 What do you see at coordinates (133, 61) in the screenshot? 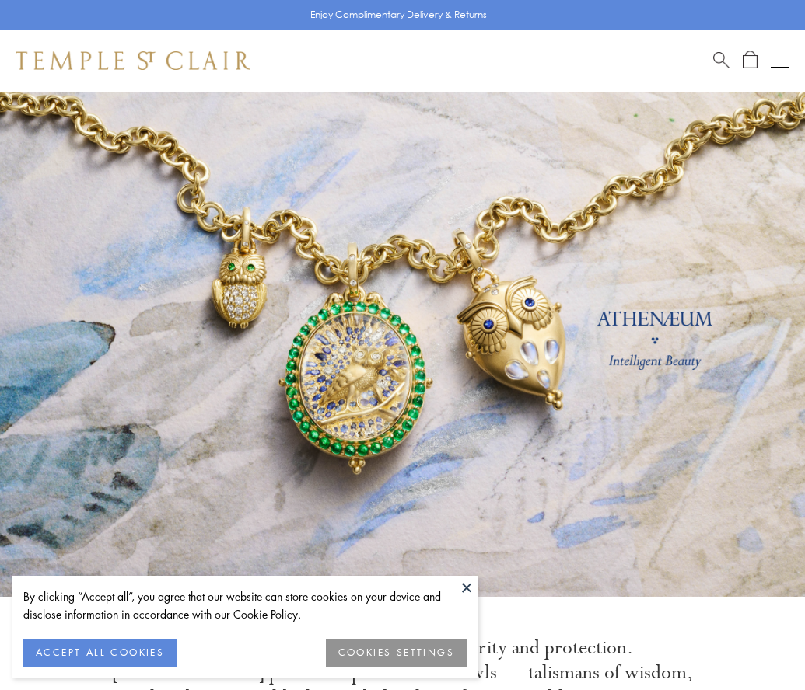
I see `img: Temple St. Clair` at bounding box center [133, 61].